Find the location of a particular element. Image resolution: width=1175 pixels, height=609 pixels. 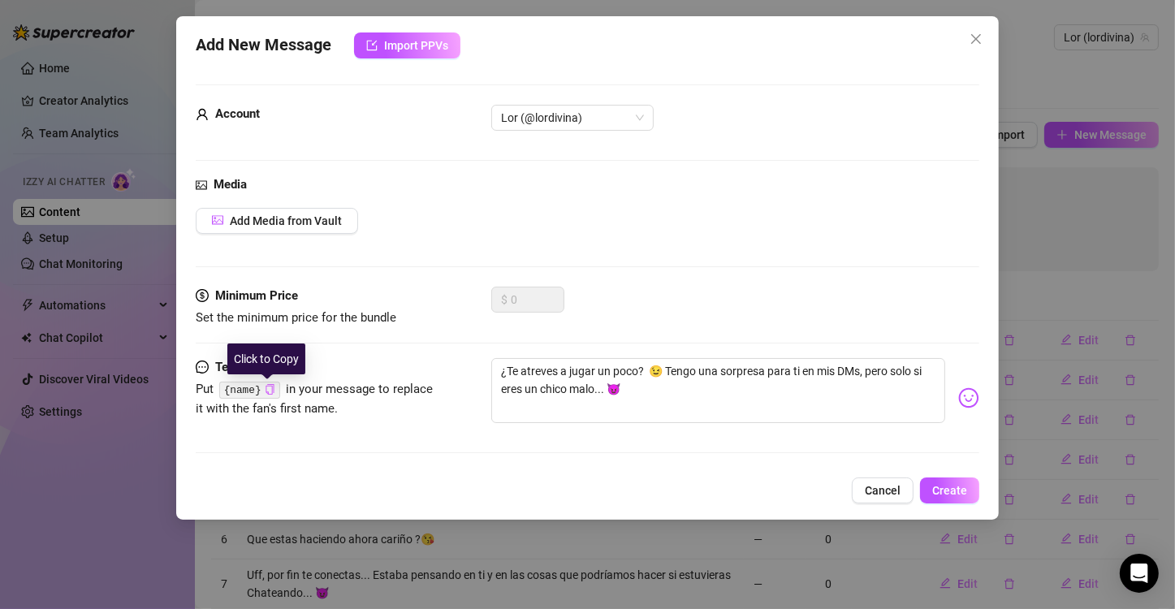

button: Click to Copy is located at coordinates (270, 389).